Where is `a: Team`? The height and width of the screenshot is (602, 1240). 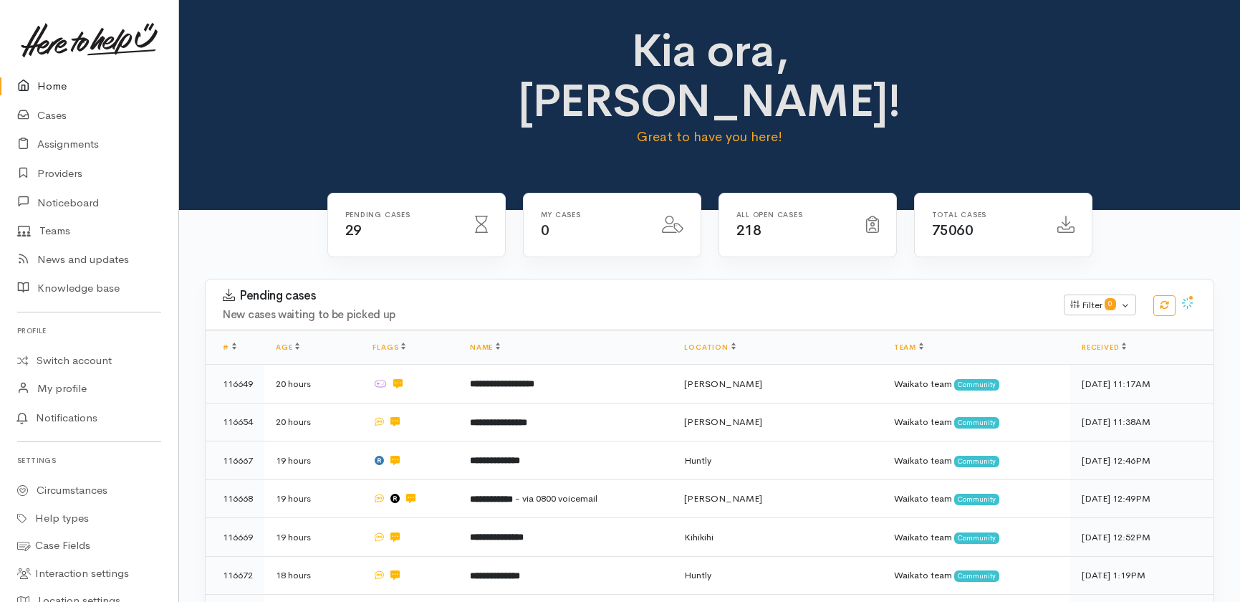 a: Team is located at coordinates (908, 347).